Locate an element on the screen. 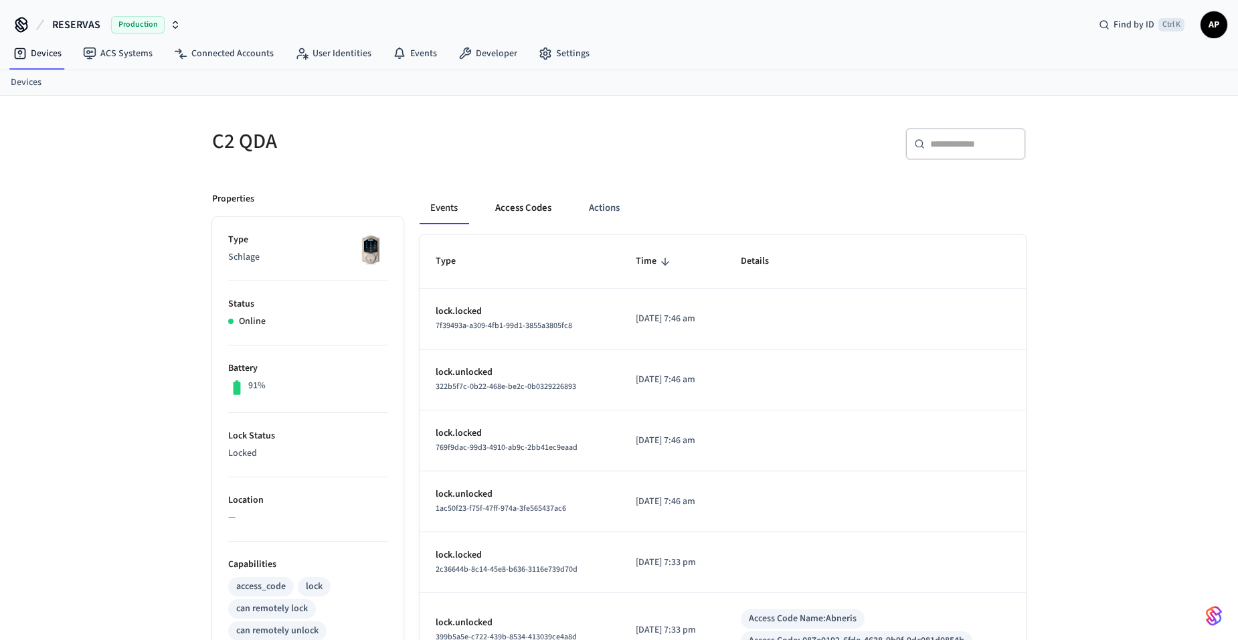 Image resolution: width=1238 pixels, height=640 pixels. span: Find by ID is located at coordinates (1134, 25).